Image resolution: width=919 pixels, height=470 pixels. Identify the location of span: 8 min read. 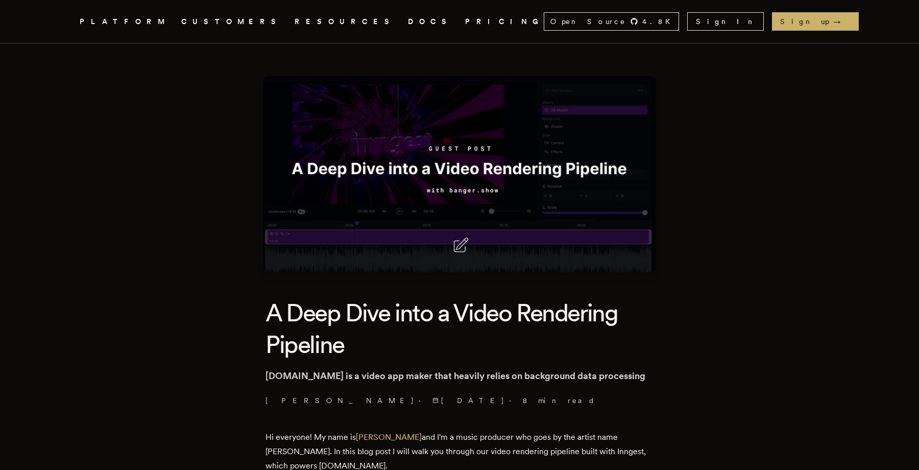
(559, 400).